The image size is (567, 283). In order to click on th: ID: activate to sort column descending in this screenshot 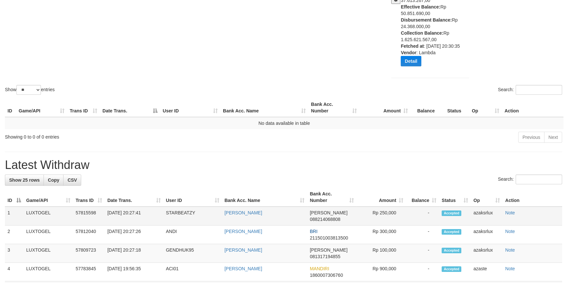, I will do `click(14, 197)`.